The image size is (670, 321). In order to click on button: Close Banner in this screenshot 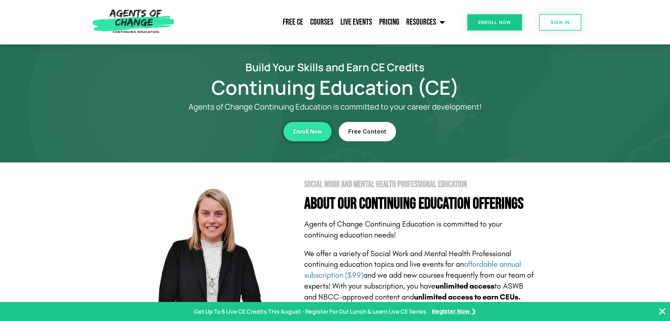, I will do `click(663, 311)`.